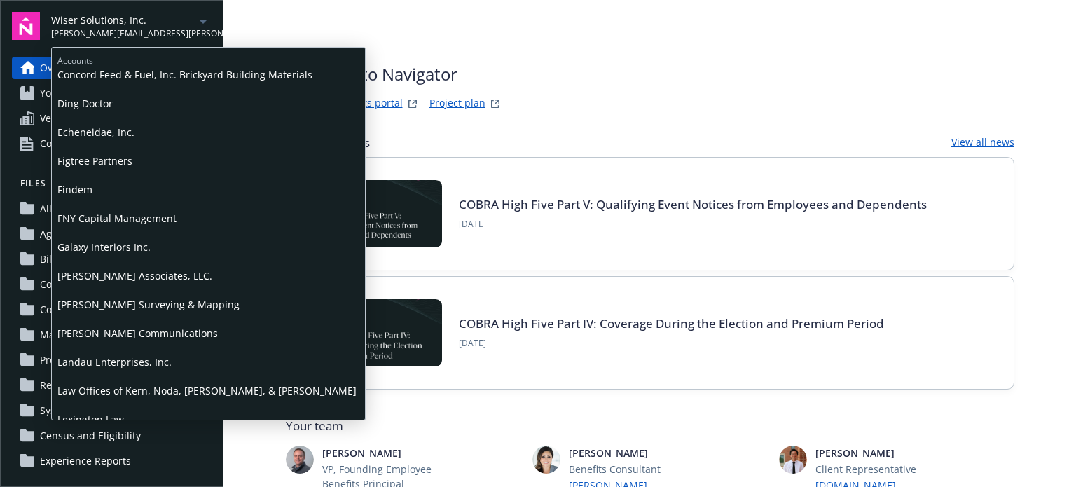 Image resolution: width=1076 pixels, height=487 pixels. Describe the element at coordinates (111, 310) in the screenshot. I see `a: Communications (15)` at that location.